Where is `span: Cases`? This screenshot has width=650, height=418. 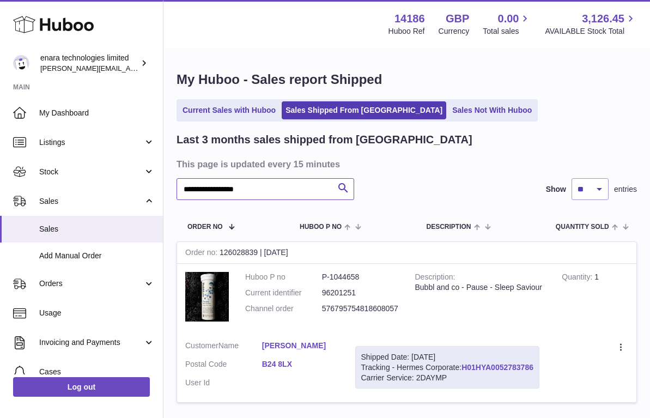
span: Cases is located at coordinates (97, 372).